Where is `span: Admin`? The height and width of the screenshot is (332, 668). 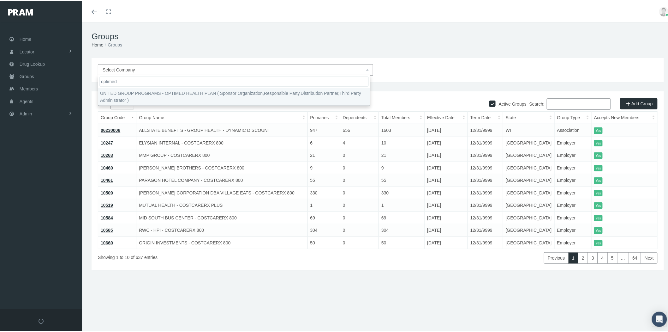
span: Admin is located at coordinates (26, 112).